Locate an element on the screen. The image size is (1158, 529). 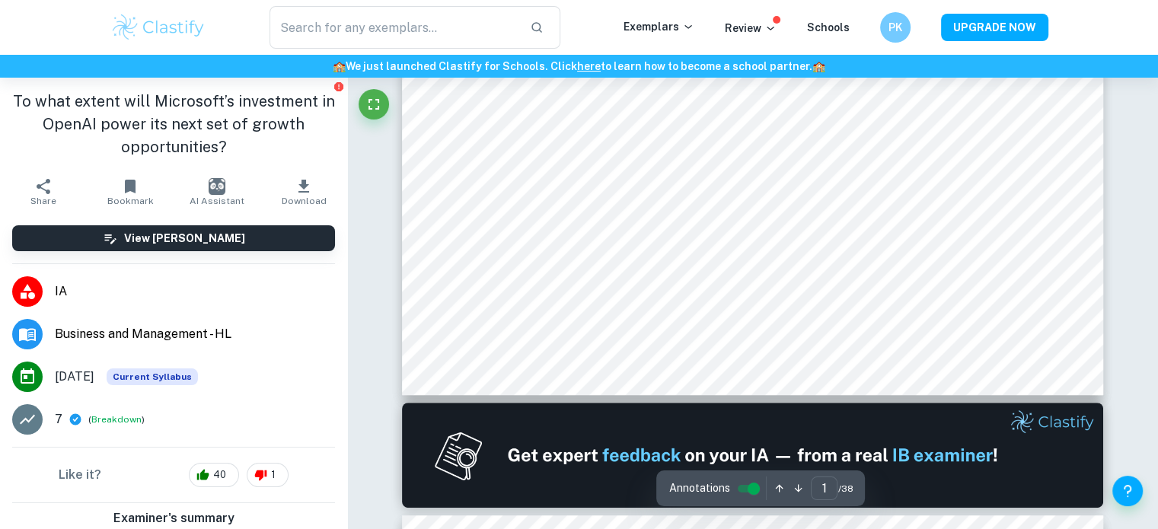
a: here is located at coordinates (589, 66).